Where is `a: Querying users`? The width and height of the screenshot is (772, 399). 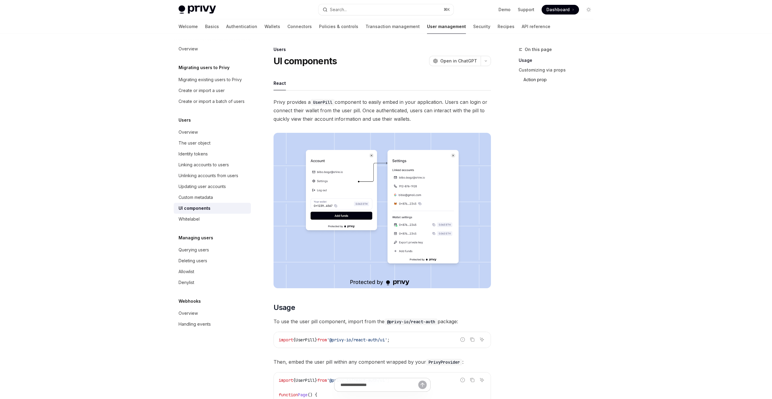
a: Querying users is located at coordinates (212, 250).